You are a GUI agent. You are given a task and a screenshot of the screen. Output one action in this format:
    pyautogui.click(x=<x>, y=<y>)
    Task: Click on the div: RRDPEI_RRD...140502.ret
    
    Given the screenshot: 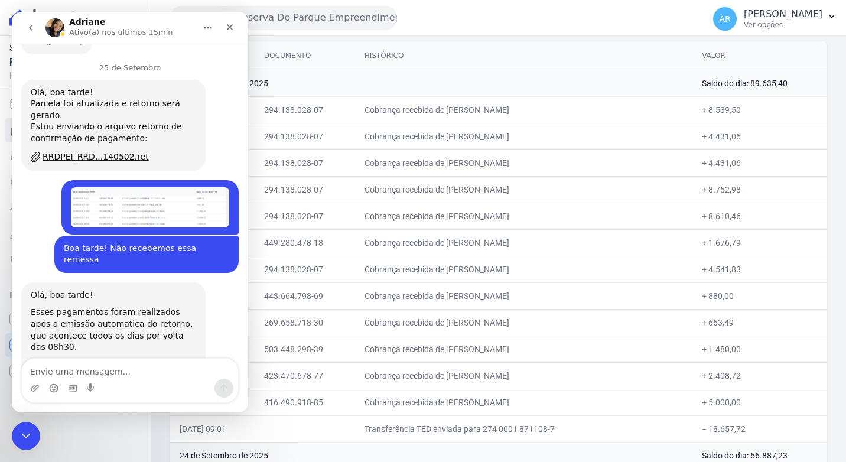 What is the action you would take?
    pyautogui.click(x=84, y=145)
    